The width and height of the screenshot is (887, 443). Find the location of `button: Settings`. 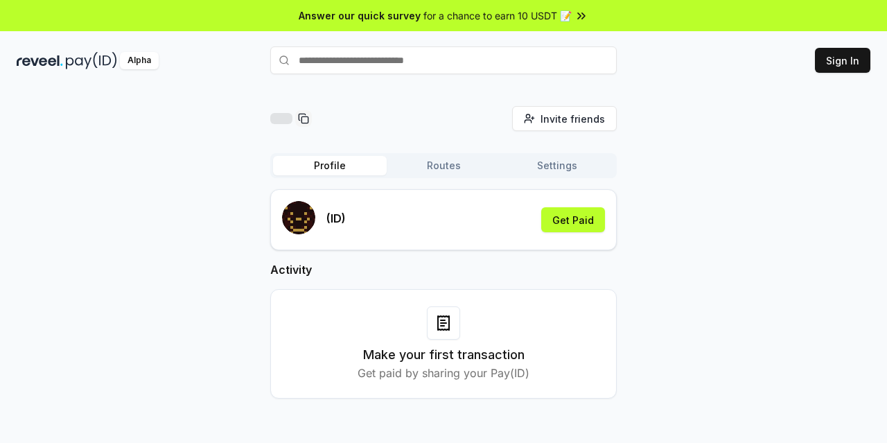

button: Settings is located at coordinates (557, 166).